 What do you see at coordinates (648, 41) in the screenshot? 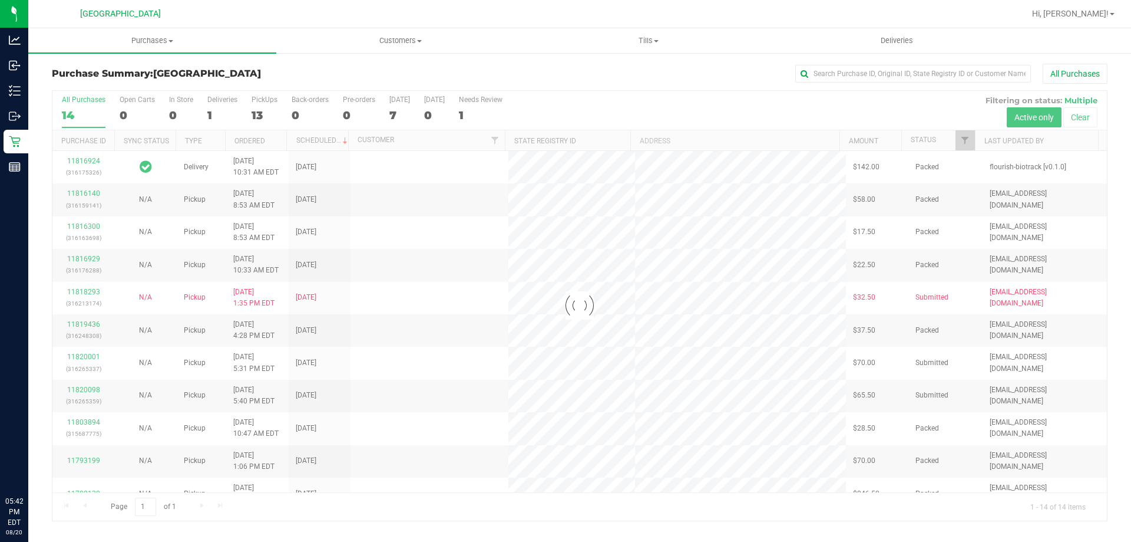
I see `span: Tills` at bounding box center [648, 41].